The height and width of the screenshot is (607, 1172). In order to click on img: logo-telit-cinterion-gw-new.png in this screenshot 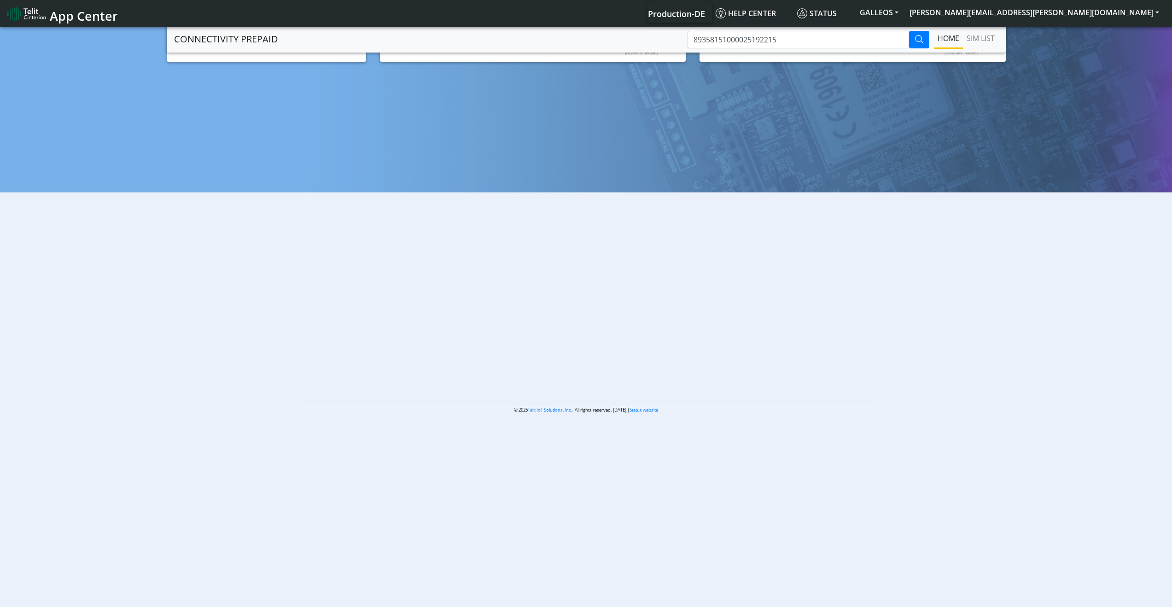, I will do `click(27, 14)`.